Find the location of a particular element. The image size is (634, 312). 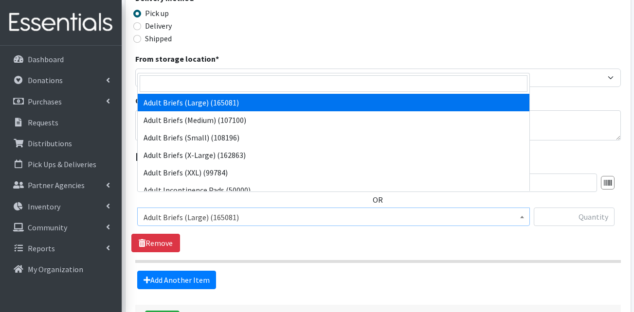

li: Adult Incontinence Pads (50000) is located at coordinates (333, 190).